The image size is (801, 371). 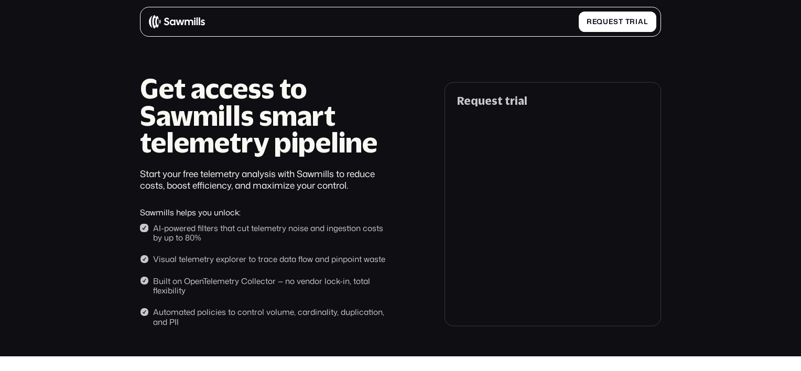 What do you see at coordinates (265, 115) in the screenshot?
I see `h1: Get access to Sawmills smart telemetry pipeline` at bounding box center [265, 115].